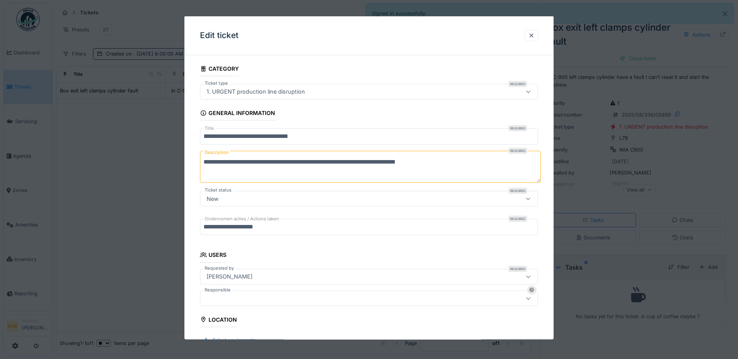 The height and width of the screenshot is (359, 738). Describe the element at coordinates (219, 35) in the screenshot. I see `h3: Edit ticket` at that location.